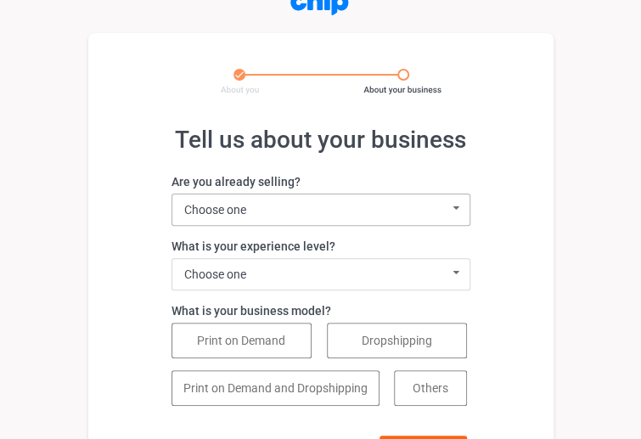  Describe the element at coordinates (275, 388) in the screenshot. I see `button: Print on Demand and Dropshipping` at that location.